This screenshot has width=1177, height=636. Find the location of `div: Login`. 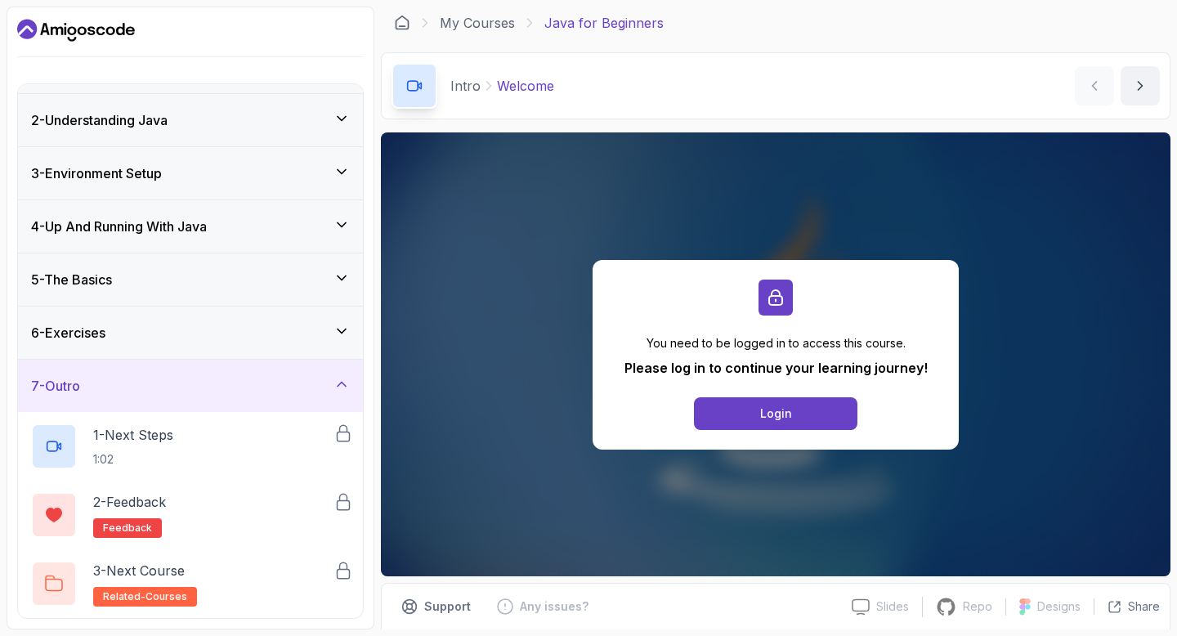

div: Login is located at coordinates (776, 414).